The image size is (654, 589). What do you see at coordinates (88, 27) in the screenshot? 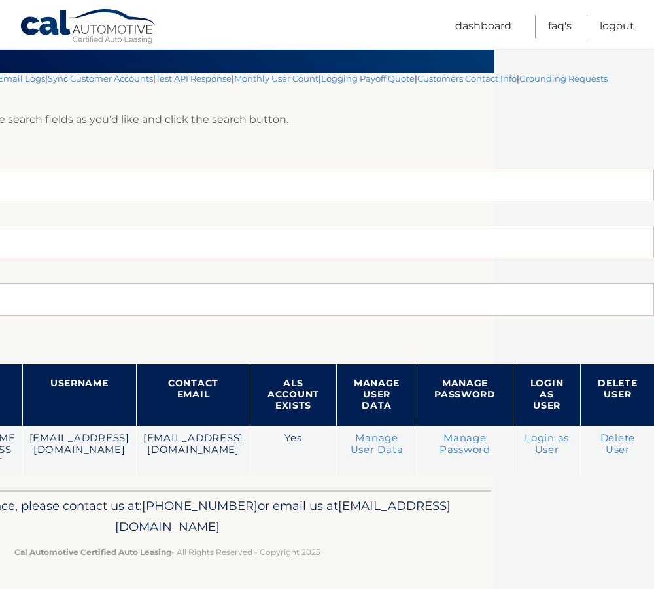
I see `a: Cal Automotive` at bounding box center [88, 27].